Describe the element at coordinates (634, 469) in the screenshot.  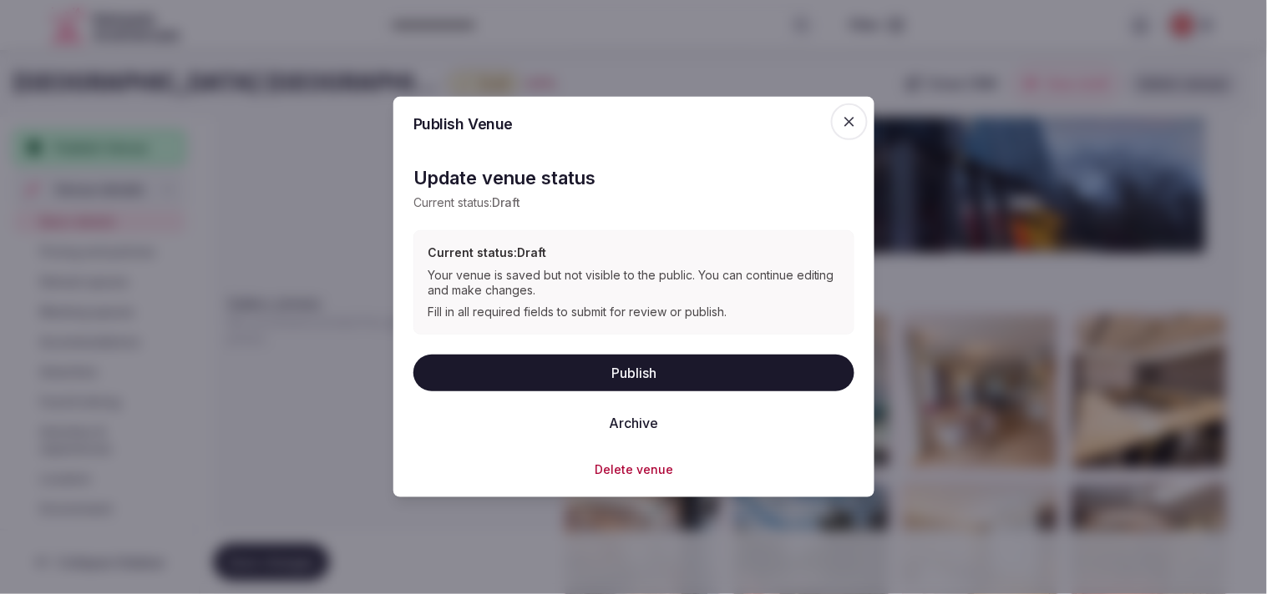
I see `button: Delete venue` at that location.